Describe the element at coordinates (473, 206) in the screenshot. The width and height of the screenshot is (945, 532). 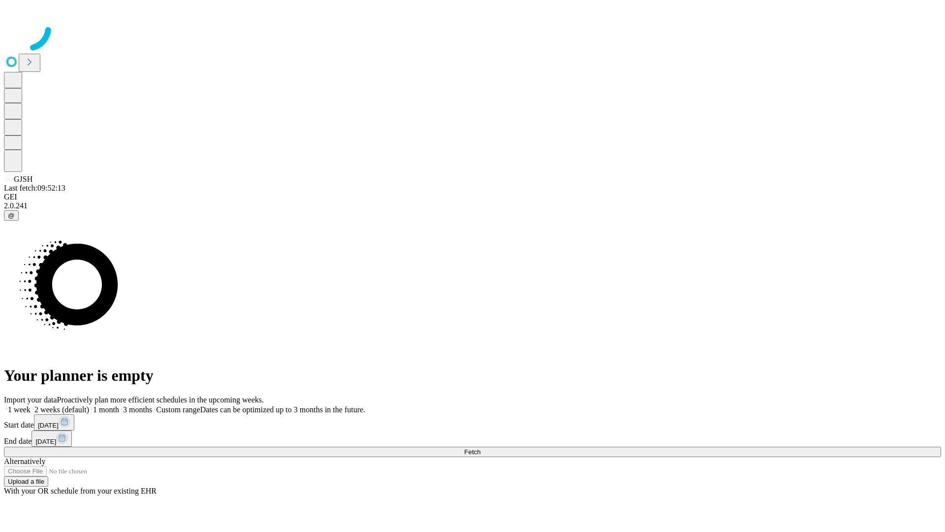
I see `div: 2.0.241` at that location.